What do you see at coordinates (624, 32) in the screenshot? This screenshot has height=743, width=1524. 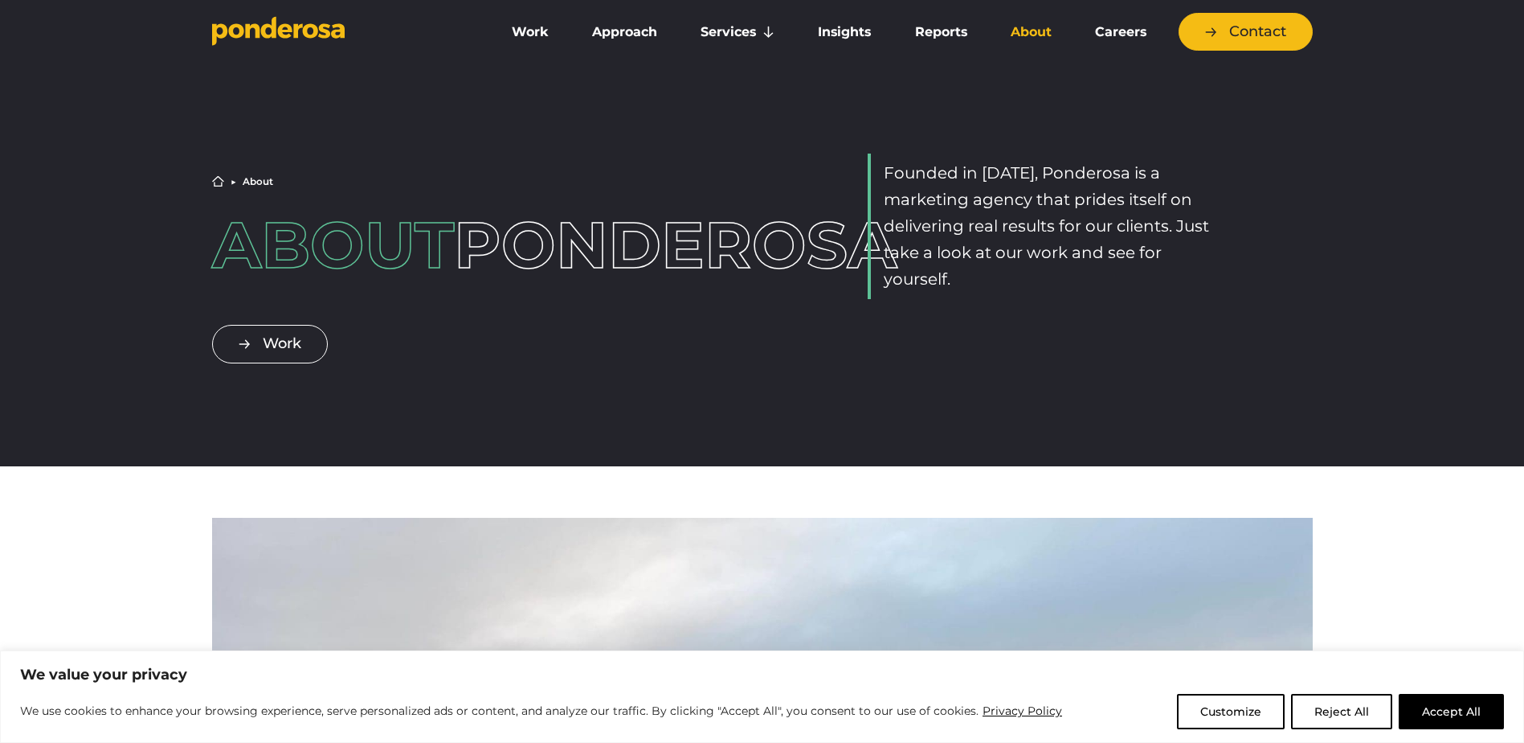 I see `a: Approach` at bounding box center [624, 32].